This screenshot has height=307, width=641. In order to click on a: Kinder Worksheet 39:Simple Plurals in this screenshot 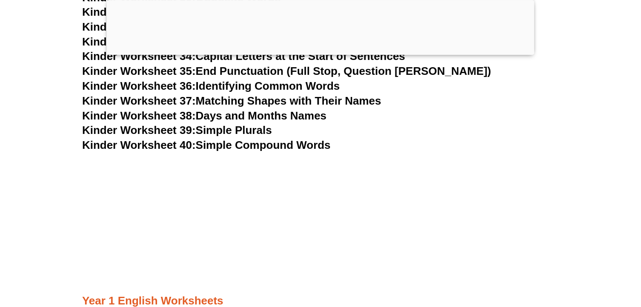, I will do `click(177, 131)`.